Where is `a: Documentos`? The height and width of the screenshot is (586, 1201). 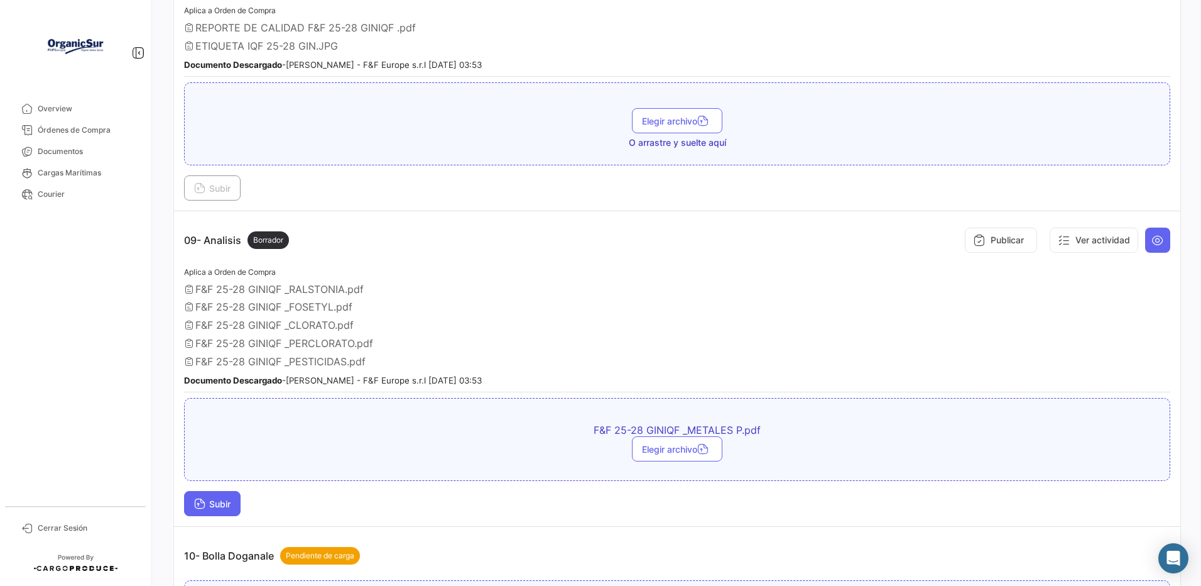
a: Documentos is located at coordinates (75, 151).